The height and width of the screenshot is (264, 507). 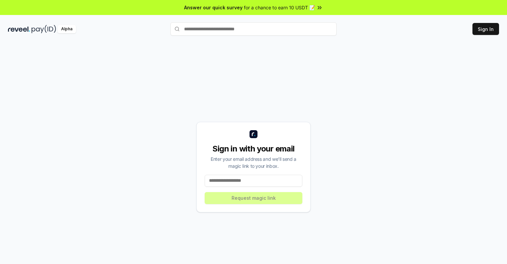 What do you see at coordinates (279, 7) in the screenshot?
I see `span: for a chance to earn 10 USDT 📝` at bounding box center [279, 7].